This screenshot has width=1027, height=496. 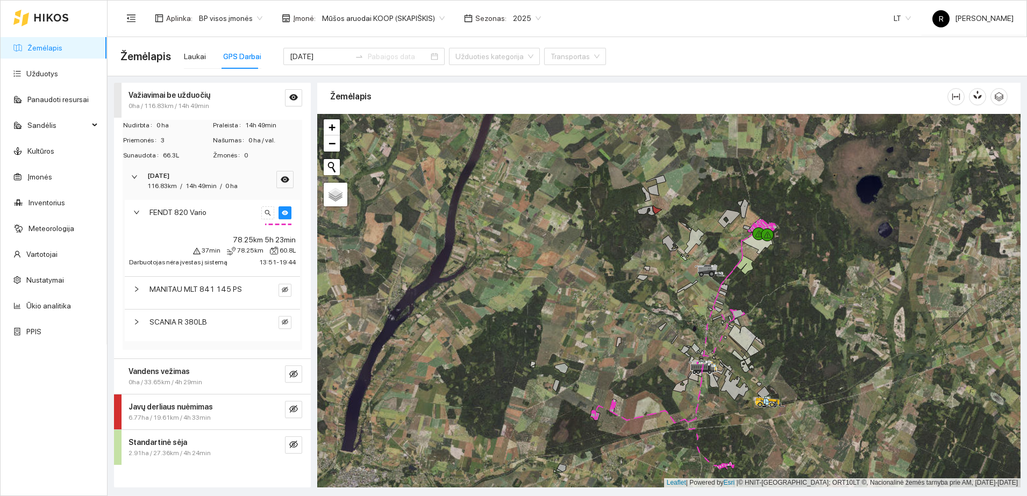 What do you see at coordinates (45, 280) in the screenshot?
I see `a: Nustatymai` at bounding box center [45, 280].